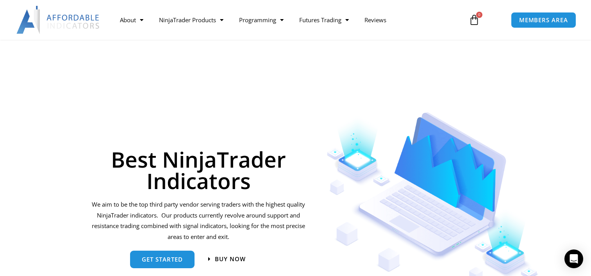 The image size is (591, 276). Describe the element at coordinates (286, 20) in the screenshot. I see `nav: Menu` at that location.